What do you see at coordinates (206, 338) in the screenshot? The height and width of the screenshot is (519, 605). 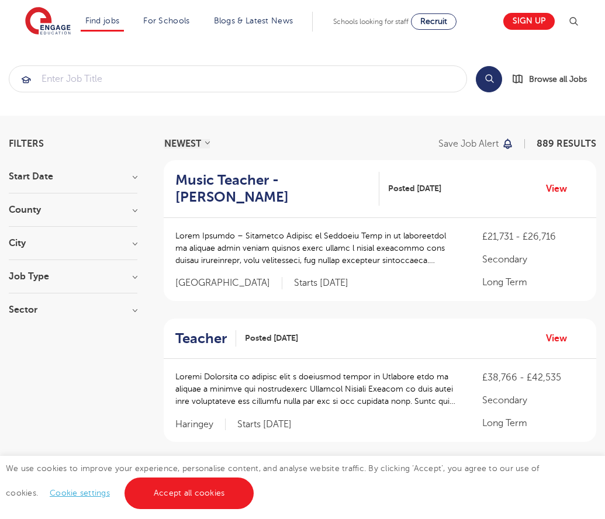 I see `a: Teacher` at bounding box center [206, 338].